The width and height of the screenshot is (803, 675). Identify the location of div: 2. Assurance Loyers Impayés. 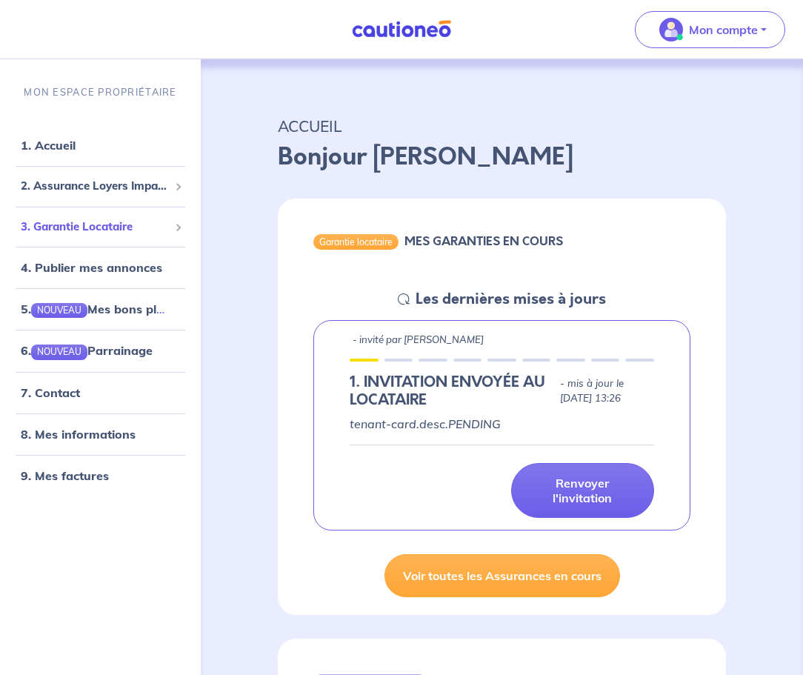
(100, 186).